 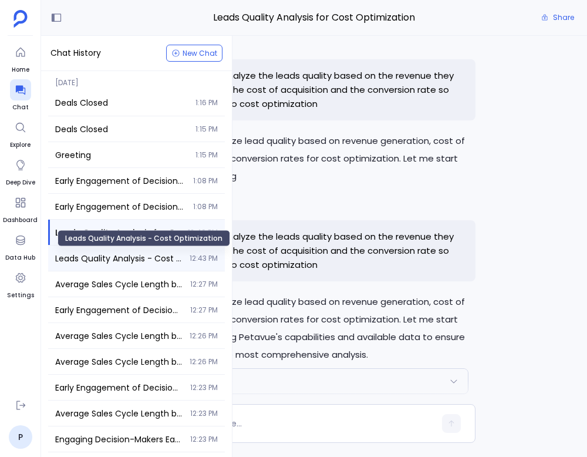 I want to click on a: Home, so click(x=21, y=58).